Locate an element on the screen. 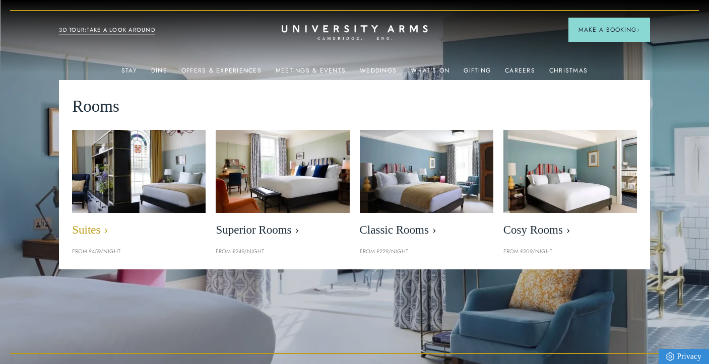  span: Superior Rooms is located at coordinates (282, 230).